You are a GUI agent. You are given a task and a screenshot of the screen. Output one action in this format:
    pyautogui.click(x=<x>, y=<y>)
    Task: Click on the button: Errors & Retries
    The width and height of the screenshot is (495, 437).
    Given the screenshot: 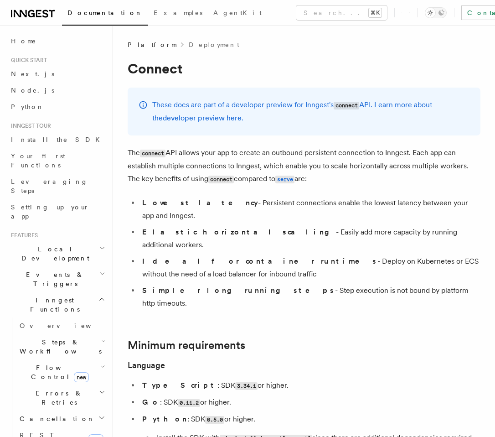 What is the action you would take?
    pyautogui.click(x=62, y=398)
    